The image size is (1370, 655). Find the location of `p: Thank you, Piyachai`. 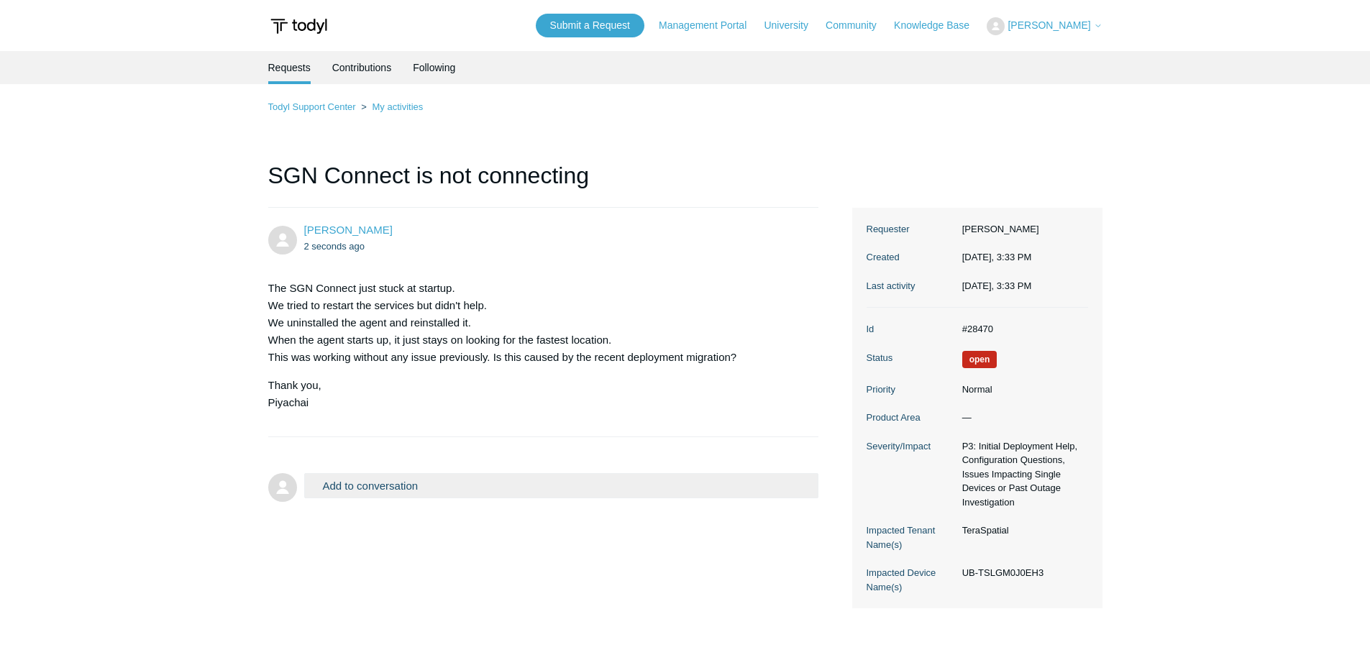

p: Thank you, Piyachai is located at coordinates (537, 394).